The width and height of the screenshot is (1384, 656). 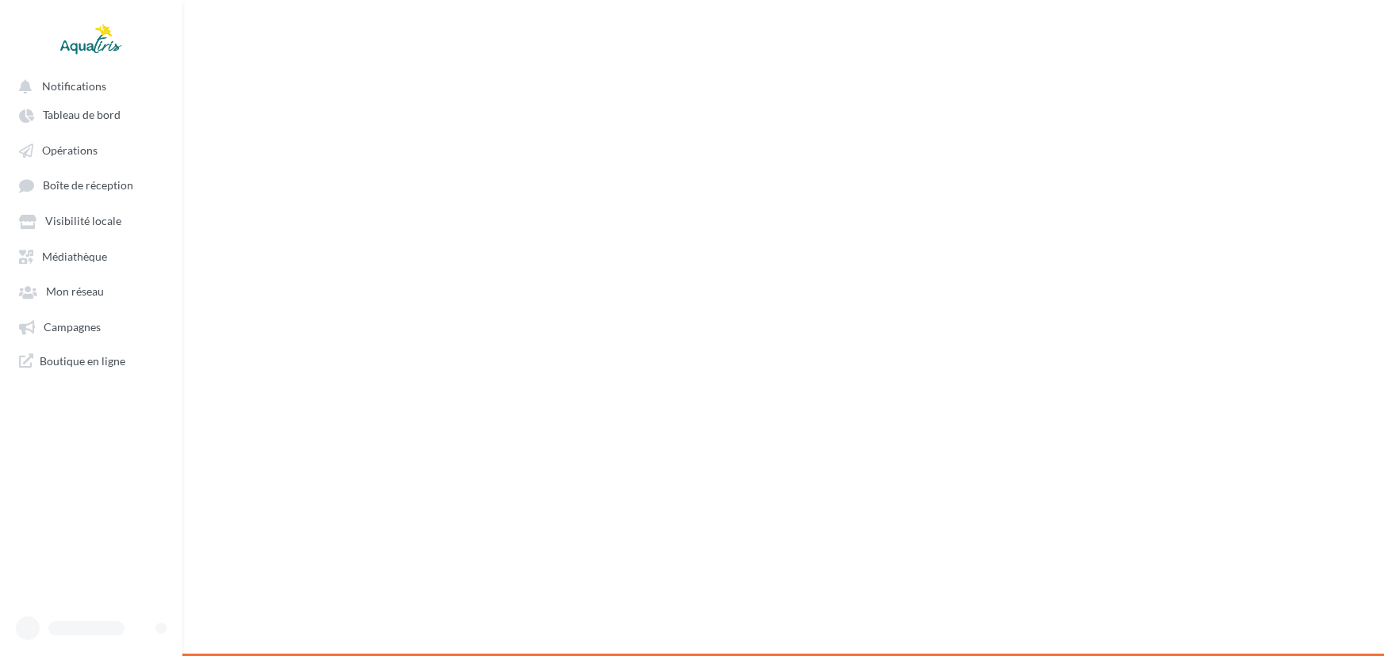 What do you see at coordinates (91, 185) in the screenshot?
I see `a: Boîte de réception` at bounding box center [91, 185].